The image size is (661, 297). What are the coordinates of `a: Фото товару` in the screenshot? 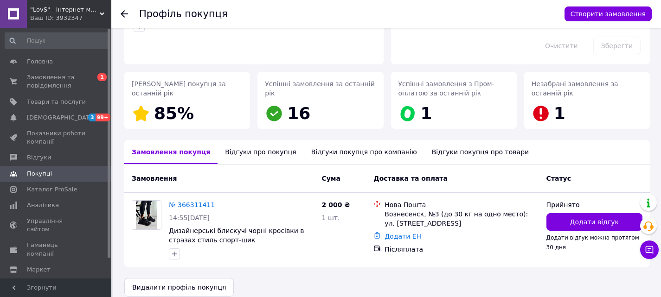 It's located at (146, 215).